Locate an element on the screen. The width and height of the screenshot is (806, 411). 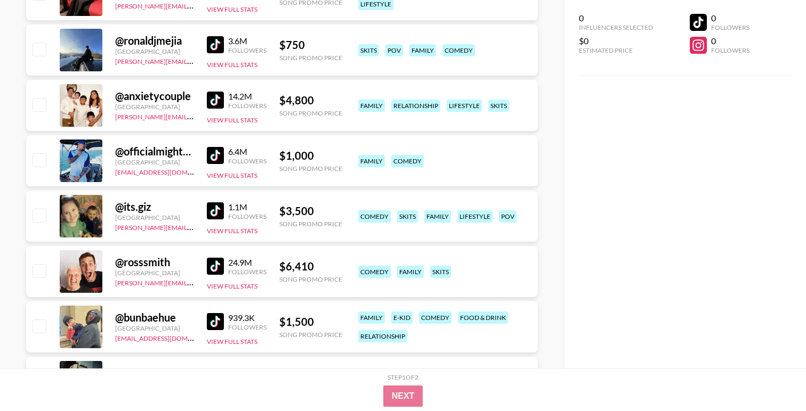
div: $ 750 is located at coordinates (311, 45).